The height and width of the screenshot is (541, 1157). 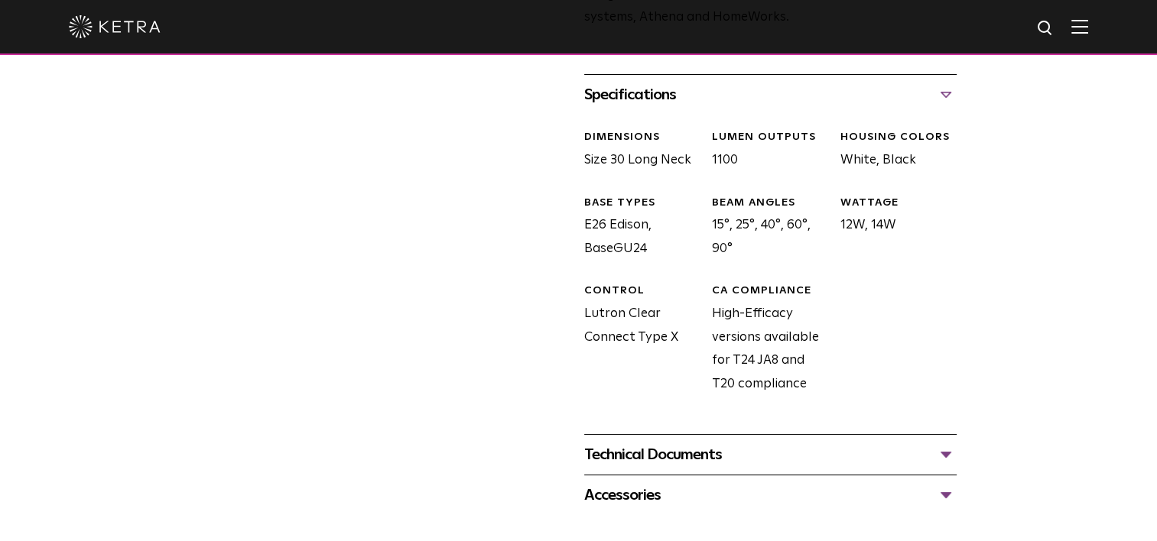 What do you see at coordinates (770, 495) in the screenshot?
I see `div: Accessories` at bounding box center [770, 495].